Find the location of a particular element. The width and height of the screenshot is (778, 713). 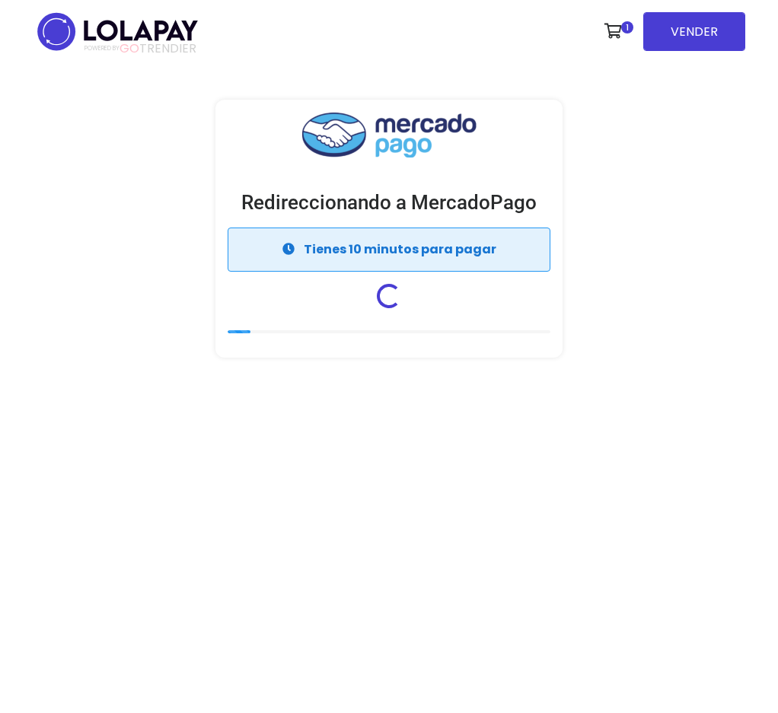

h3: Redireccionando a MercadoPago is located at coordinates (389, 202).